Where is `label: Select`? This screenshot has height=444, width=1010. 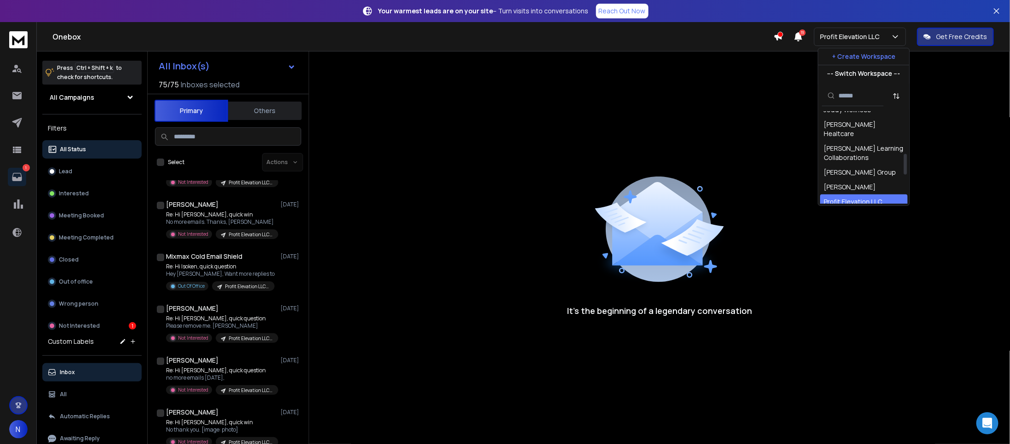
label: Select is located at coordinates (176, 162).